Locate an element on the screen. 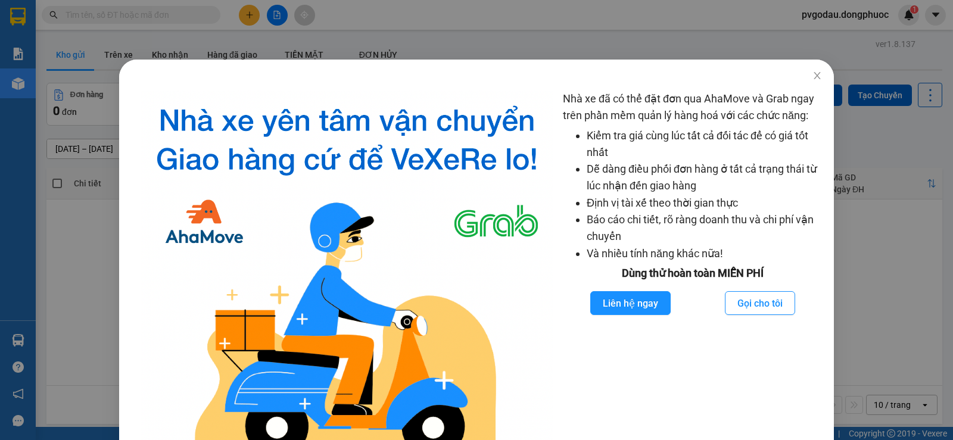 The image size is (953, 440). button: Gọi cho tôi is located at coordinates (760, 303).